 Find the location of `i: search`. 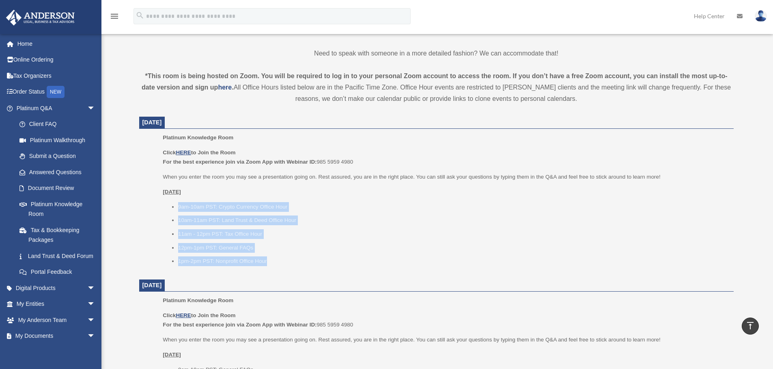

i: search is located at coordinates (140, 15).